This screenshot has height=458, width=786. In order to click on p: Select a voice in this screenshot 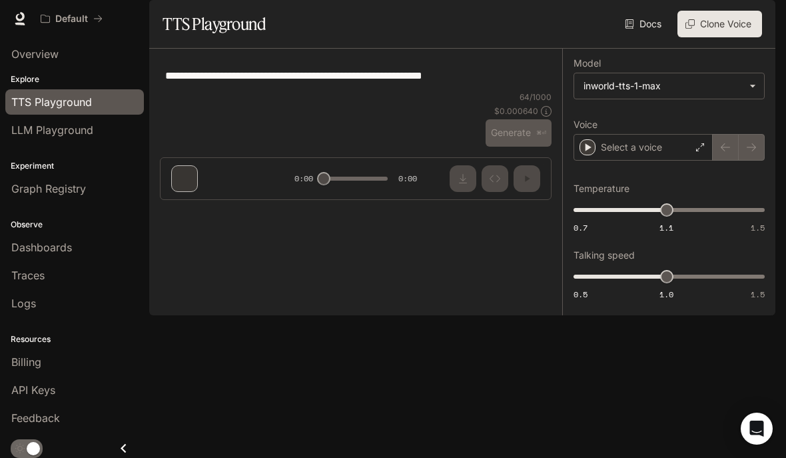, I will do `click(631, 147)`.